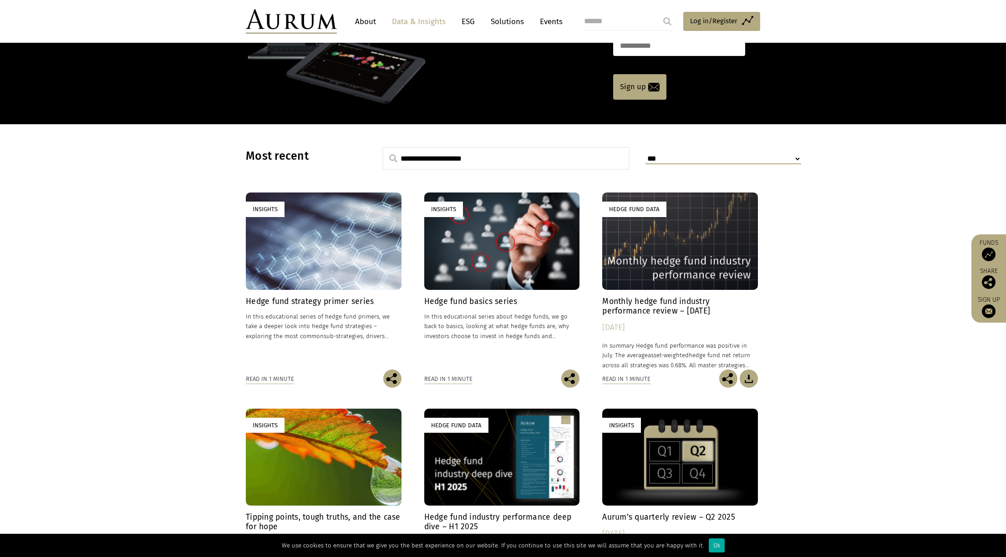 The image size is (1006, 557). Describe the element at coordinates (680, 355) in the screenshot. I see `p: In summary Hedge fund performance was positive in July. The average hedge fund net return across ...` at that location.